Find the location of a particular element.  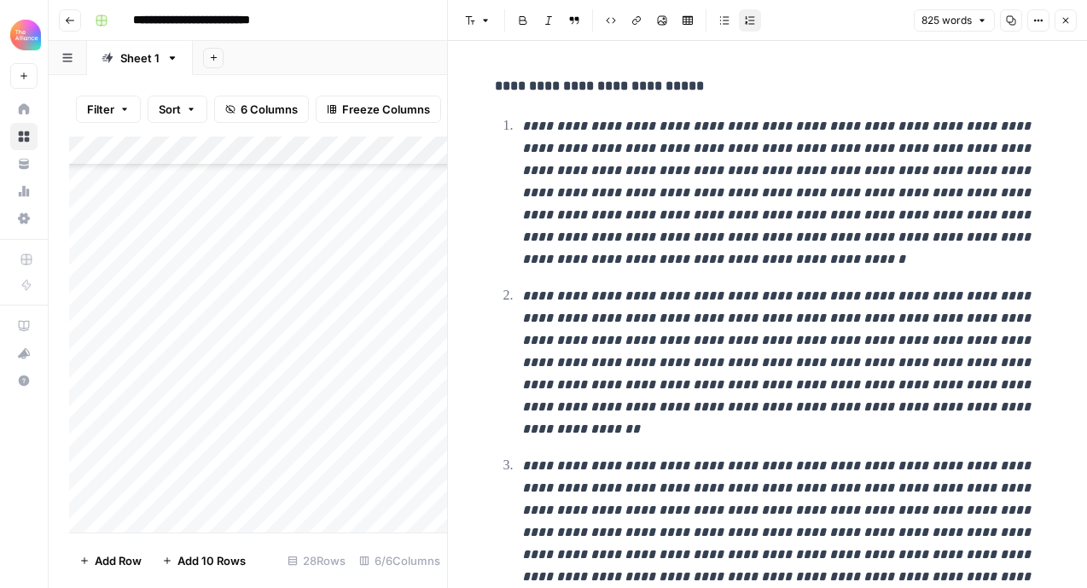

button: Filter is located at coordinates (108, 109).